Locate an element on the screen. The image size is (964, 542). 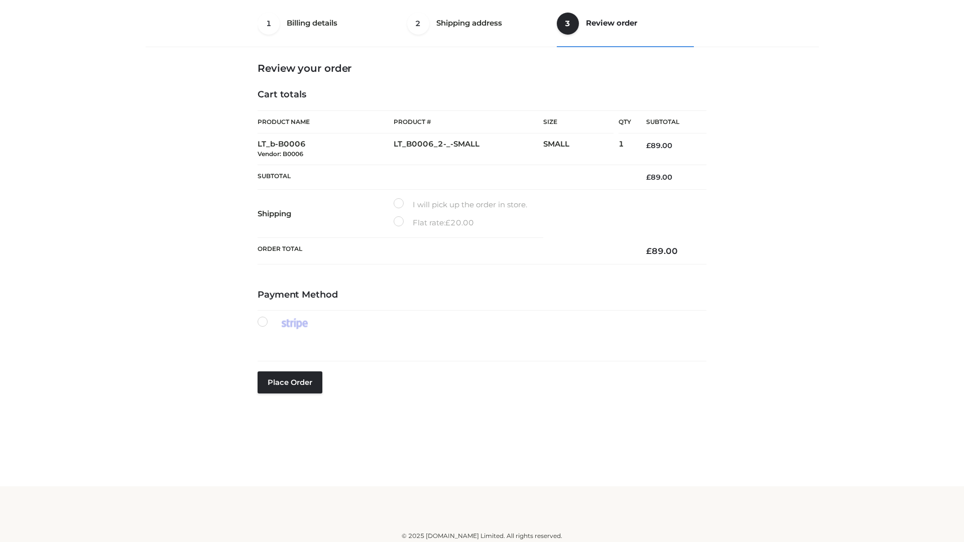
th: Product Name is located at coordinates (325, 122).